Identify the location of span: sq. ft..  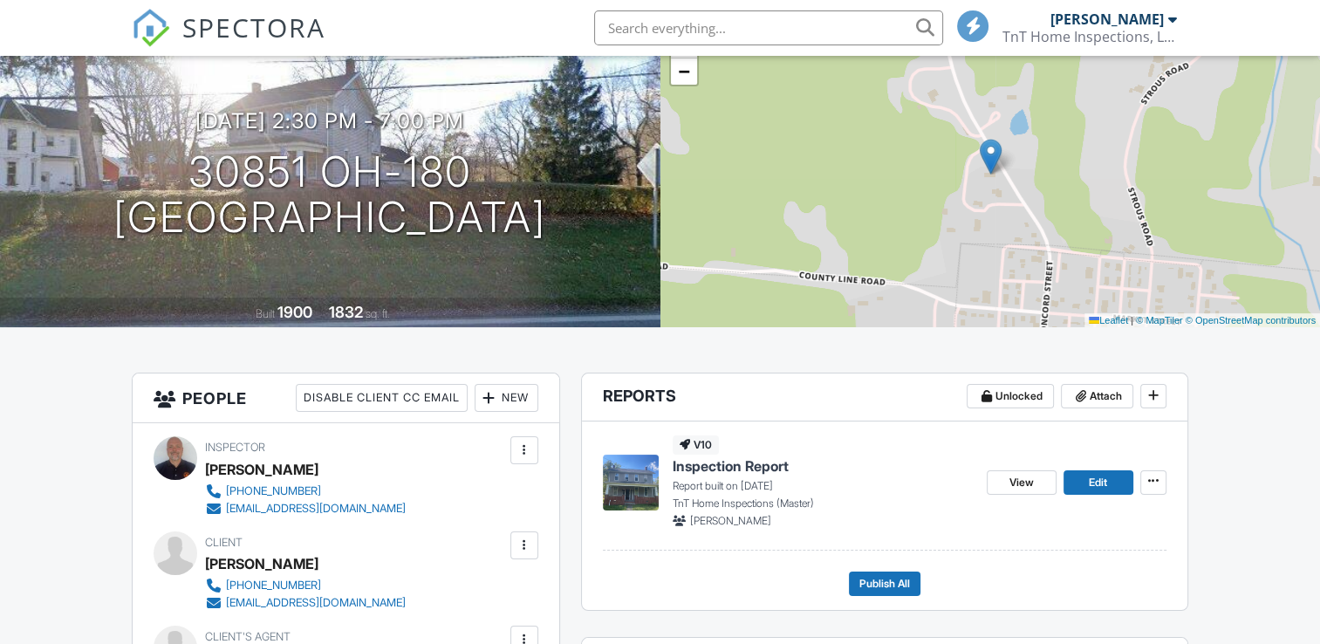
(378, 313).